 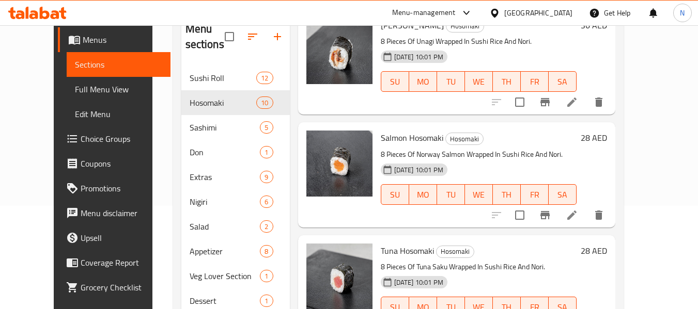 What do you see at coordinates (478, 154) in the screenshot?
I see `p: 8 Pieces Of Norway Salmon Wrapped In Sushi Rice And Nori.` at bounding box center [478, 154].